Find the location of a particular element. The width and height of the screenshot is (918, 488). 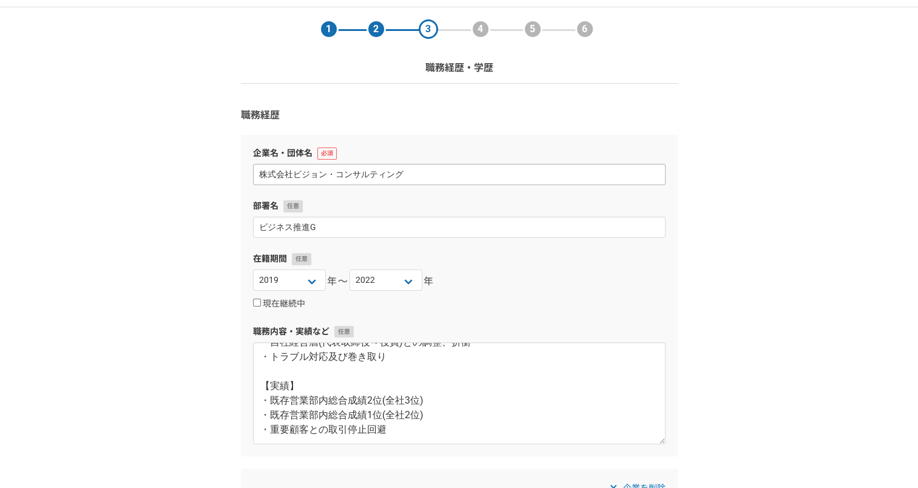

input: 現在継続中 is located at coordinates (257, 302).